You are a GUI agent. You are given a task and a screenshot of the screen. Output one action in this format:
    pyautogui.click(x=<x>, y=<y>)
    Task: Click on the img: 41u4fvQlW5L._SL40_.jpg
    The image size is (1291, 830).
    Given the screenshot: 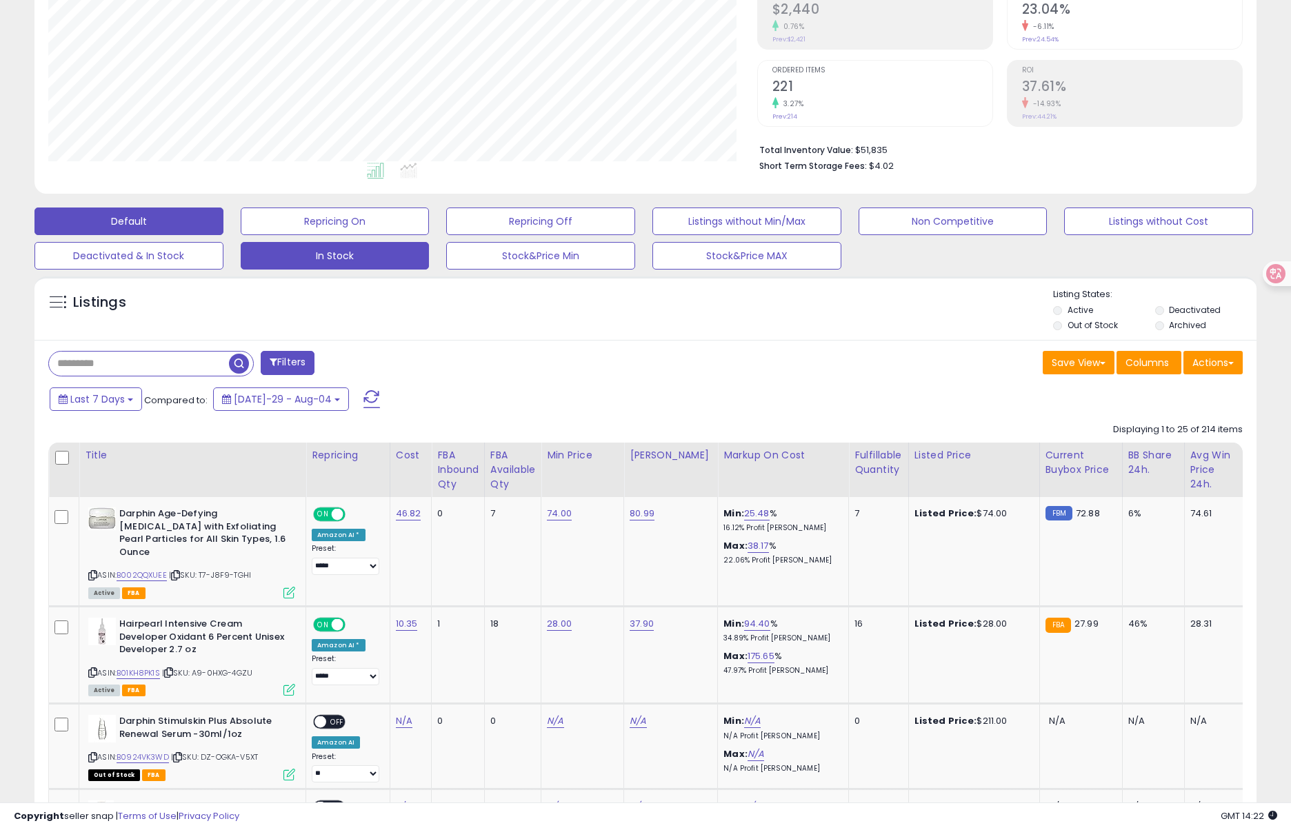 What is the action you would take?
    pyautogui.click(x=102, y=518)
    